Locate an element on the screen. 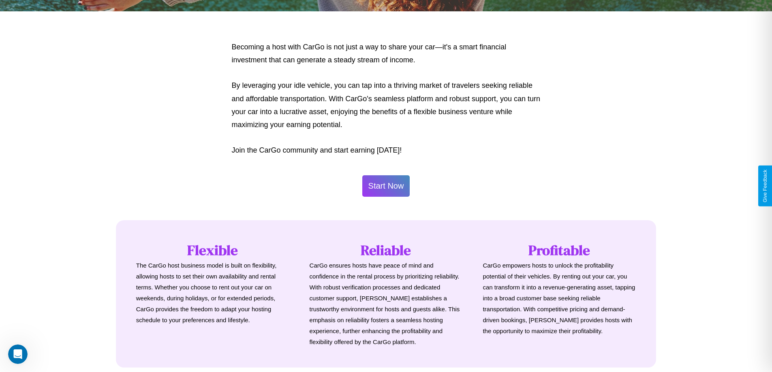  p: CarGo empowers hosts to unlock the profitability potential of their vehicles. By renting out your... is located at coordinates (559, 298).